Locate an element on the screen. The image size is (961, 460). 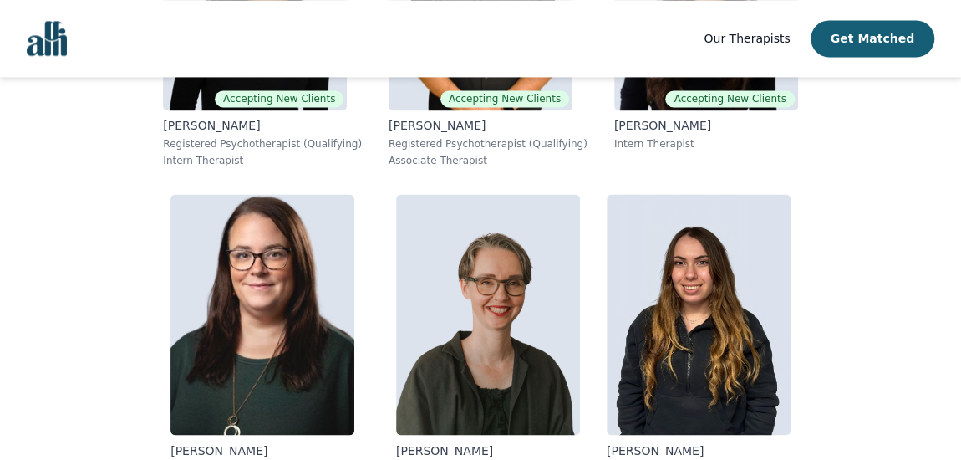
p: Associate Therapist is located at coordinates (488, 160).